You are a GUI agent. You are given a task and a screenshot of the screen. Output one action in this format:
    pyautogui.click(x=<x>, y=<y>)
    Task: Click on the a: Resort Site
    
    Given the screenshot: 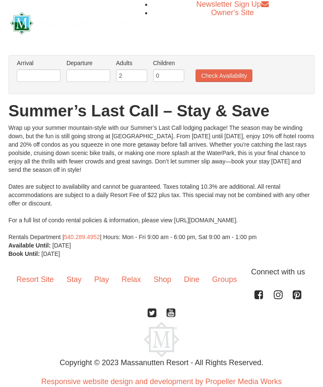 What is the action you would take?
    pyautogui.click(x=35, y=279)
    